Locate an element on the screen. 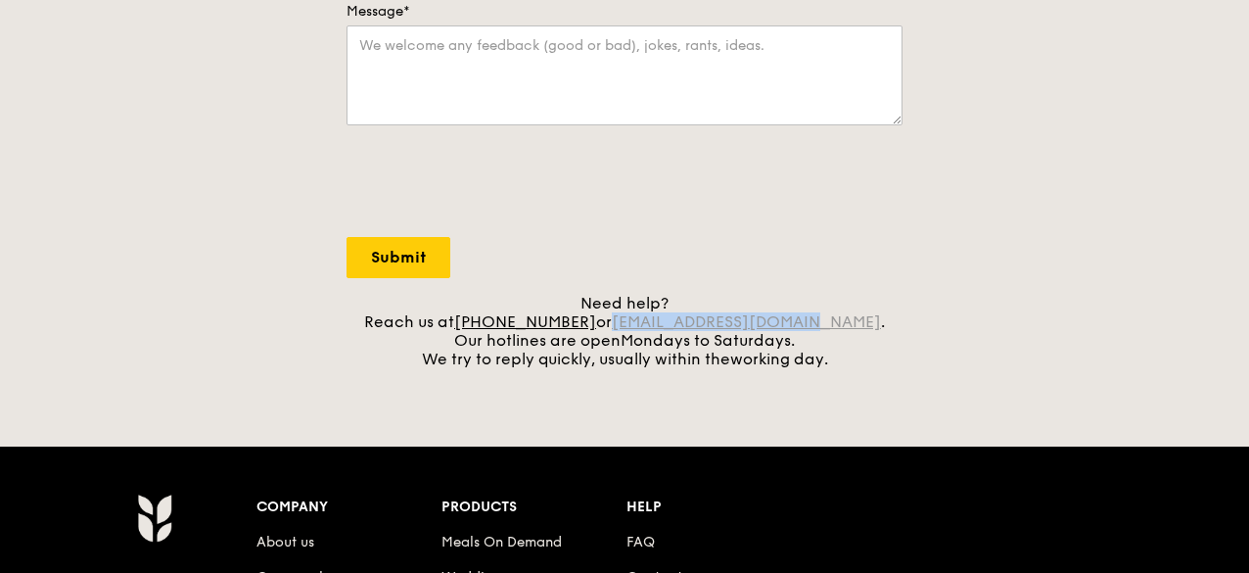 Image resolution: width=1249 pixels, height=573 pixels. div: Help is located at coordinates (719, 507).